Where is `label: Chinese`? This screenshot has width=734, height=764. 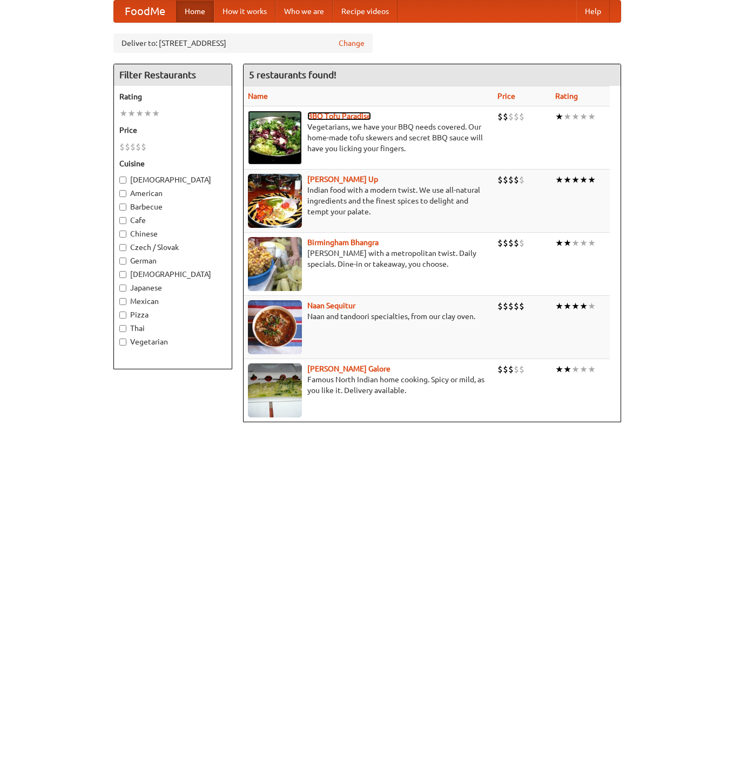 label: Chinese is located at coordinates (173, 234).